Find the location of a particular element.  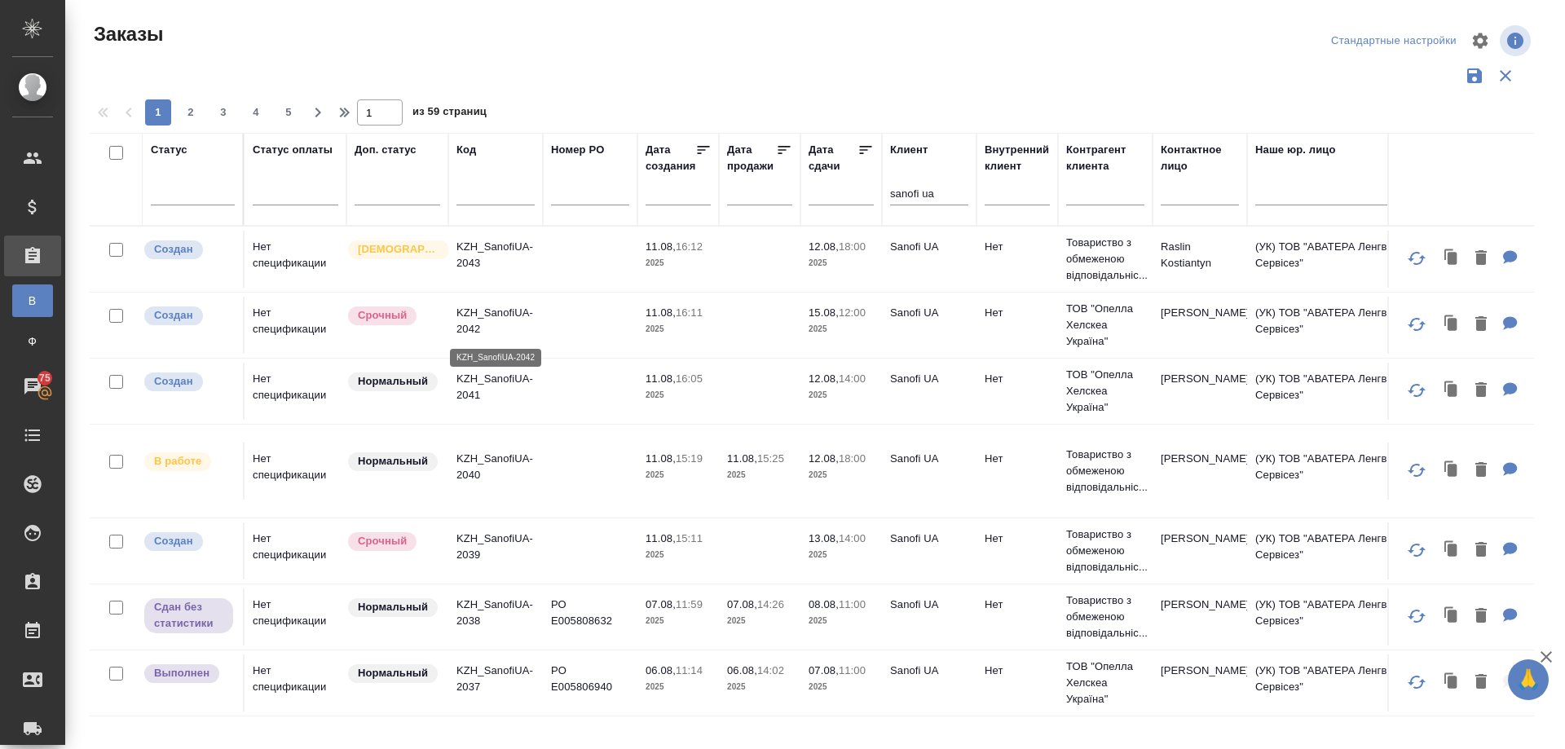

button: Сбросить фильтры is located at coordinates (1506, 76).